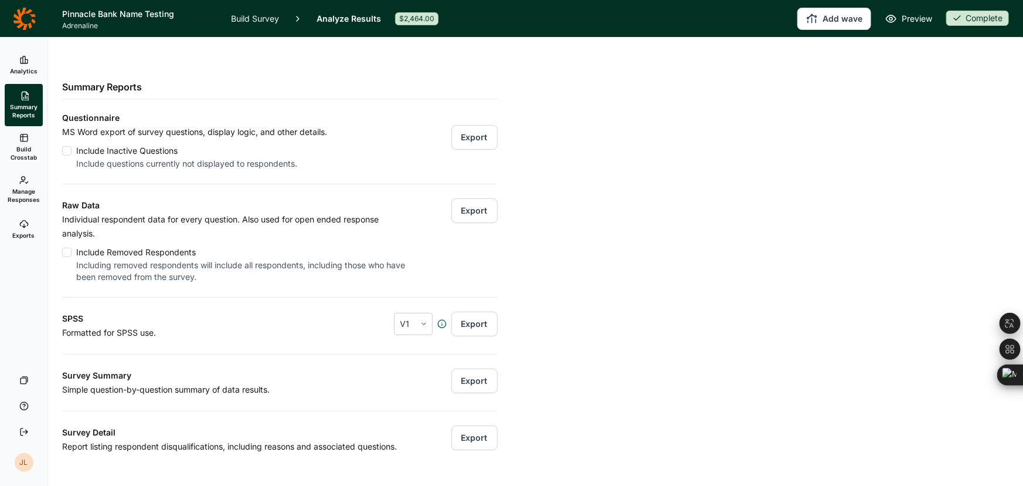 The width and height of the screenshot is (1023, 486). I want to click on button: Add wave, so click(834, 19).